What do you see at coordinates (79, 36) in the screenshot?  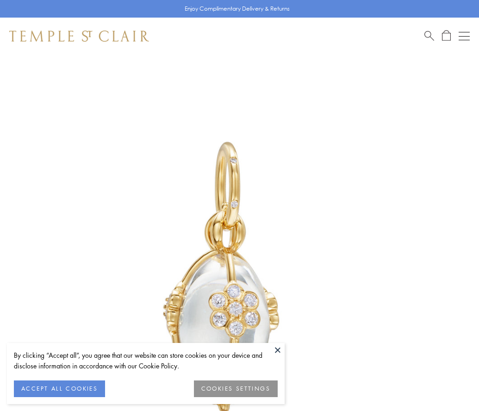 I see `img: Temple St. Clair` at bounding box center [79, 36].